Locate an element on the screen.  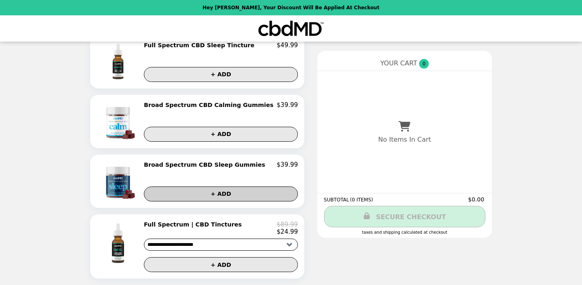
img: Full Spectrum | CBD Tinctures is located at coordinates (119, 244).